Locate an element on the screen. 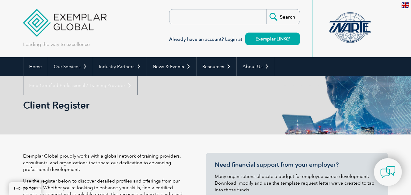  p: Many organizations allocate a budget for employee career development. Download, modify and use th... is located at coordinates (297, 183).